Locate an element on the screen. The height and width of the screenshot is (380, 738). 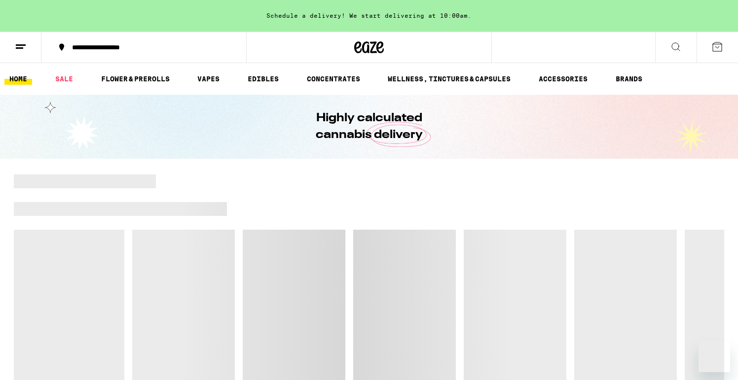
a: VAPES is located at coordinates (208, 79).